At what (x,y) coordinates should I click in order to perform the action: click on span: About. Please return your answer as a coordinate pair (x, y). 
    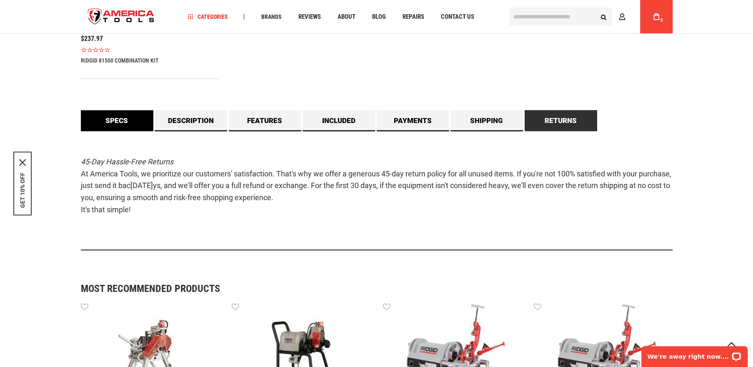
    Looking at the image, I should click on (346, 17).